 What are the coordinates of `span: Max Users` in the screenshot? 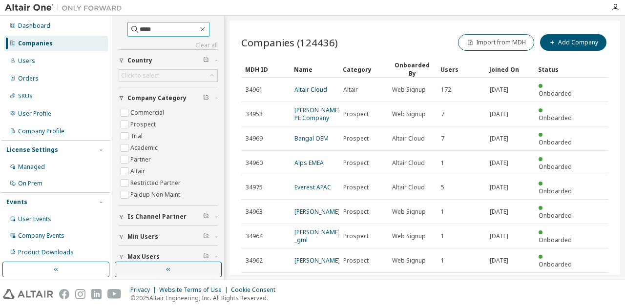 It's located at (144, 257).